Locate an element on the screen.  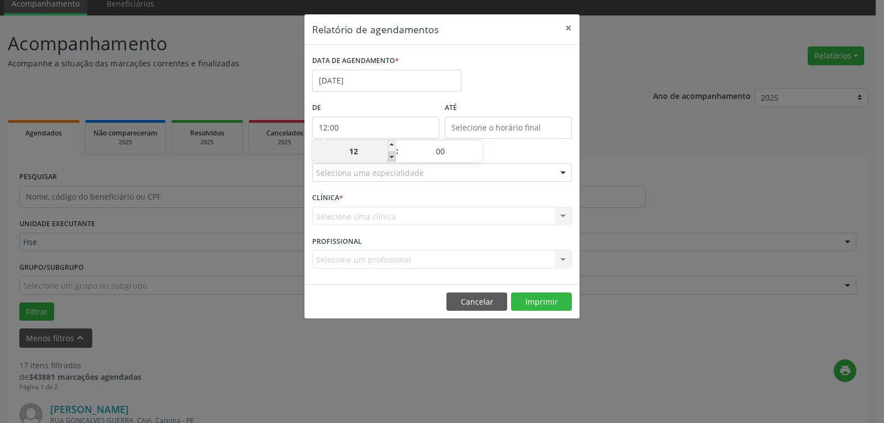
span: Seleciona uma especialidade is located at coordinates (370, 172).